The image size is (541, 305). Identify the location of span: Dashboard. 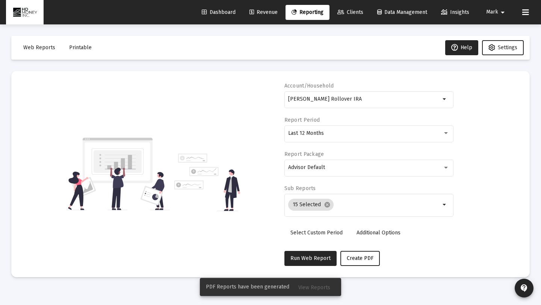
(219, 12).